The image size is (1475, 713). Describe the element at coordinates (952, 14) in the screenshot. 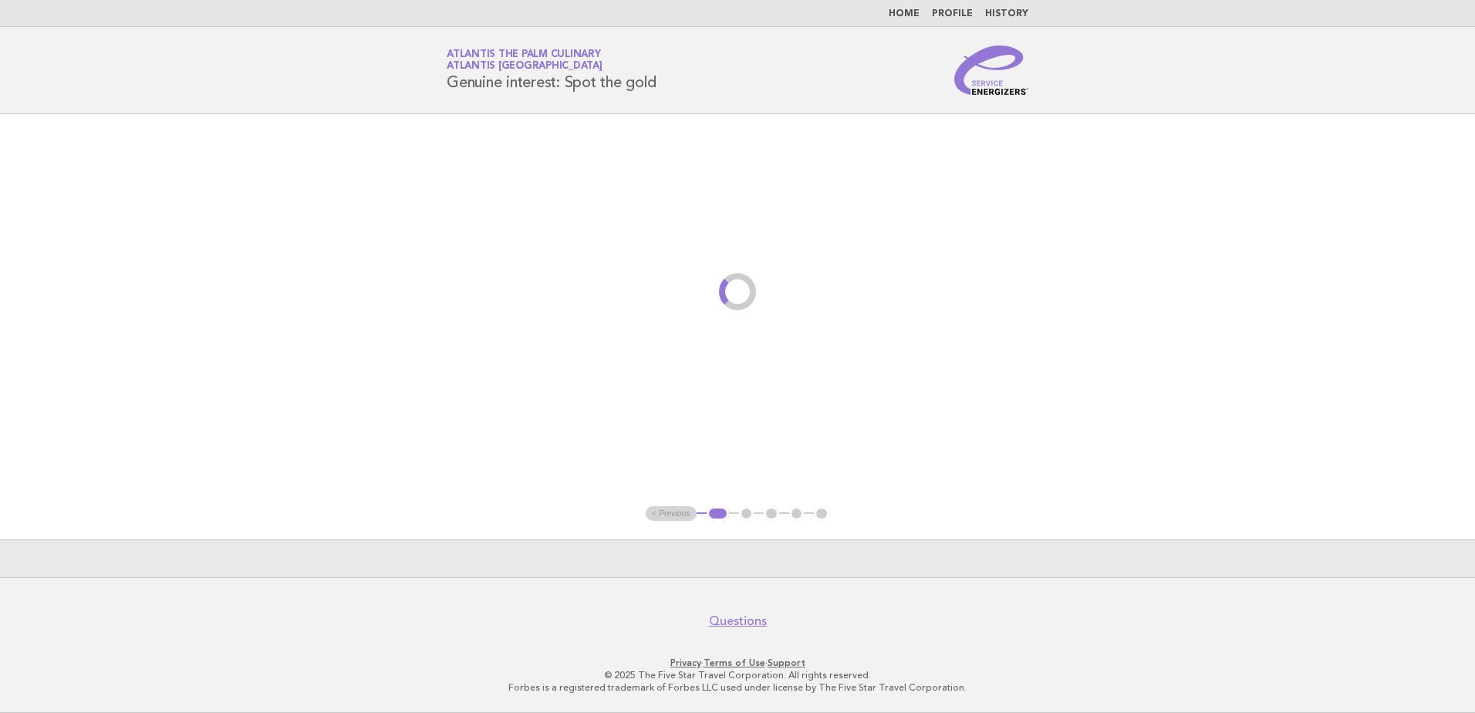

I see `a: Profile` at that location.